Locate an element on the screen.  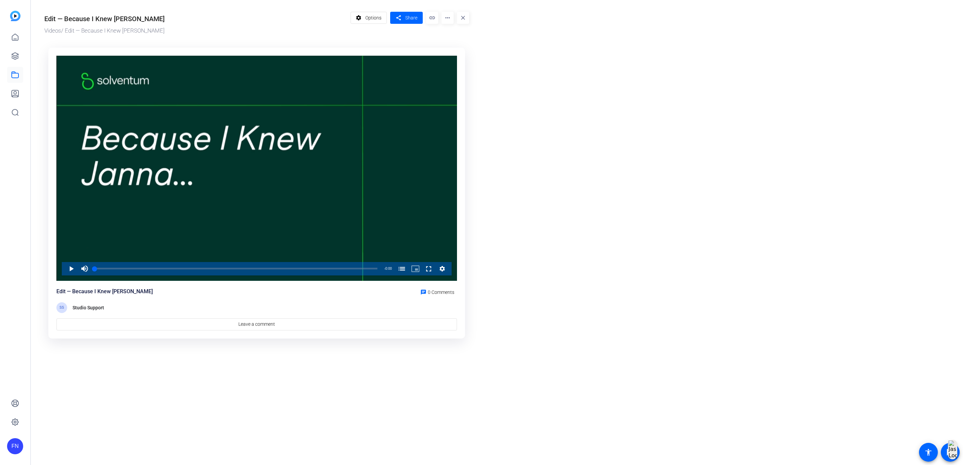
button: Options is located at coordinates (369, 18).